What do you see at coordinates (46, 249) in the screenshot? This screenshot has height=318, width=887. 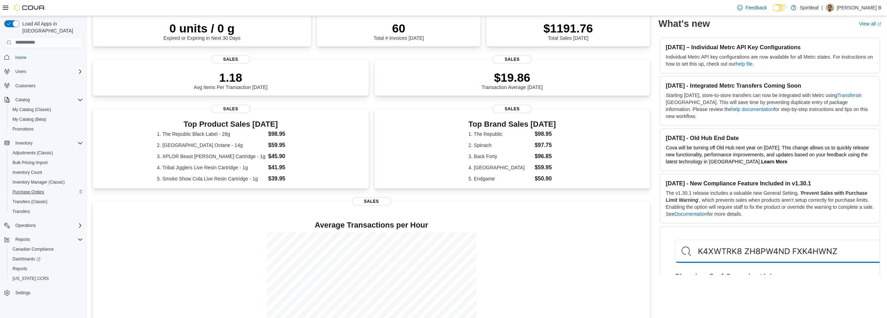 I see `button: Canadian Compliance` at bounding box center [46, 249].